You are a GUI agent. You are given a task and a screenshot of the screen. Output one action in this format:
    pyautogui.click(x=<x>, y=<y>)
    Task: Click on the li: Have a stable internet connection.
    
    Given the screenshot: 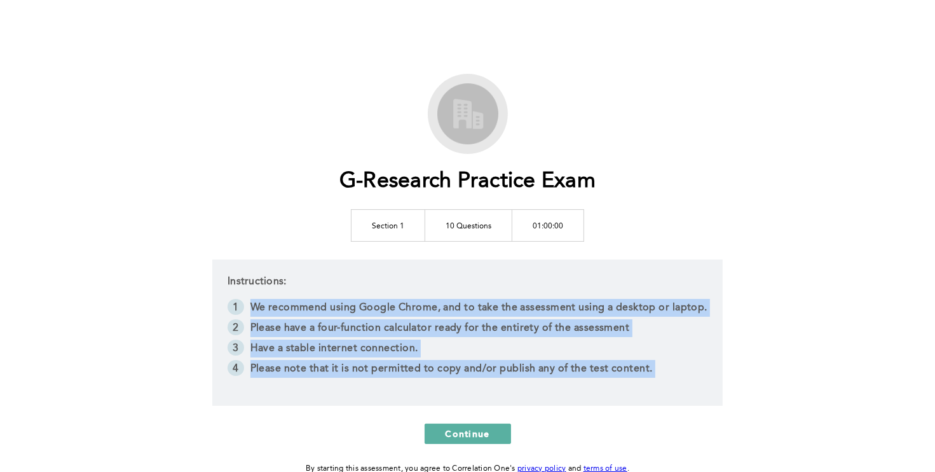 What is the action you would take?
    pyautogui.click(x=467, y=350)
    